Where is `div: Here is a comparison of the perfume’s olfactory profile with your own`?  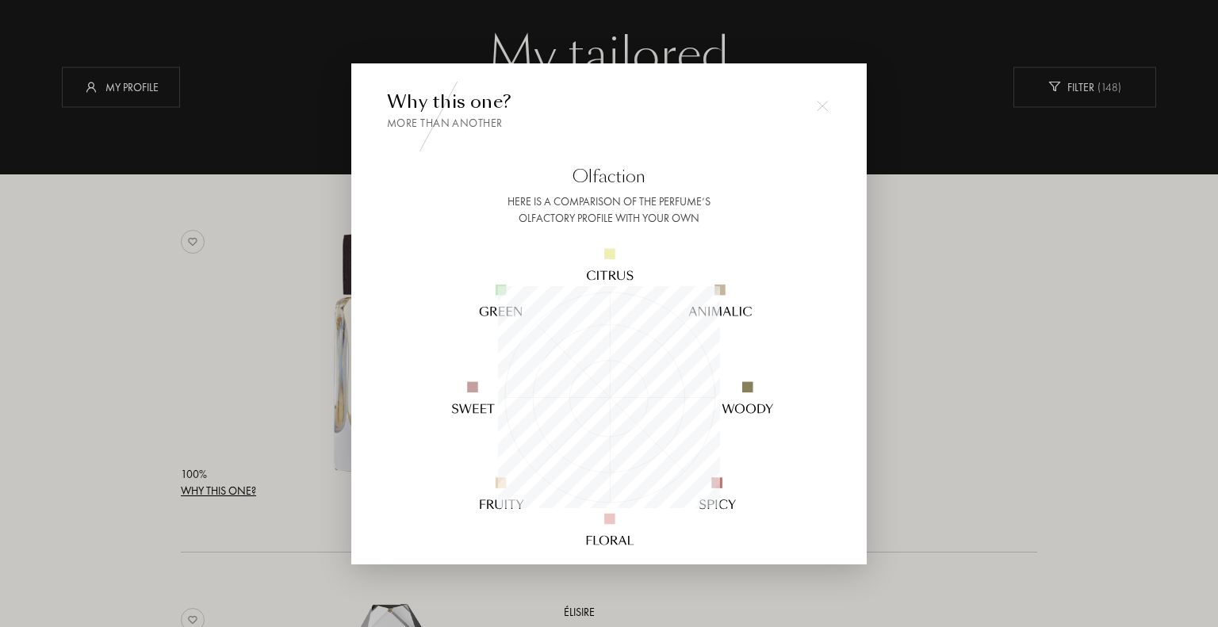 div: Here is a comparison of the perfume’s olfactory profile with your own is located at coordinates (609, 209).